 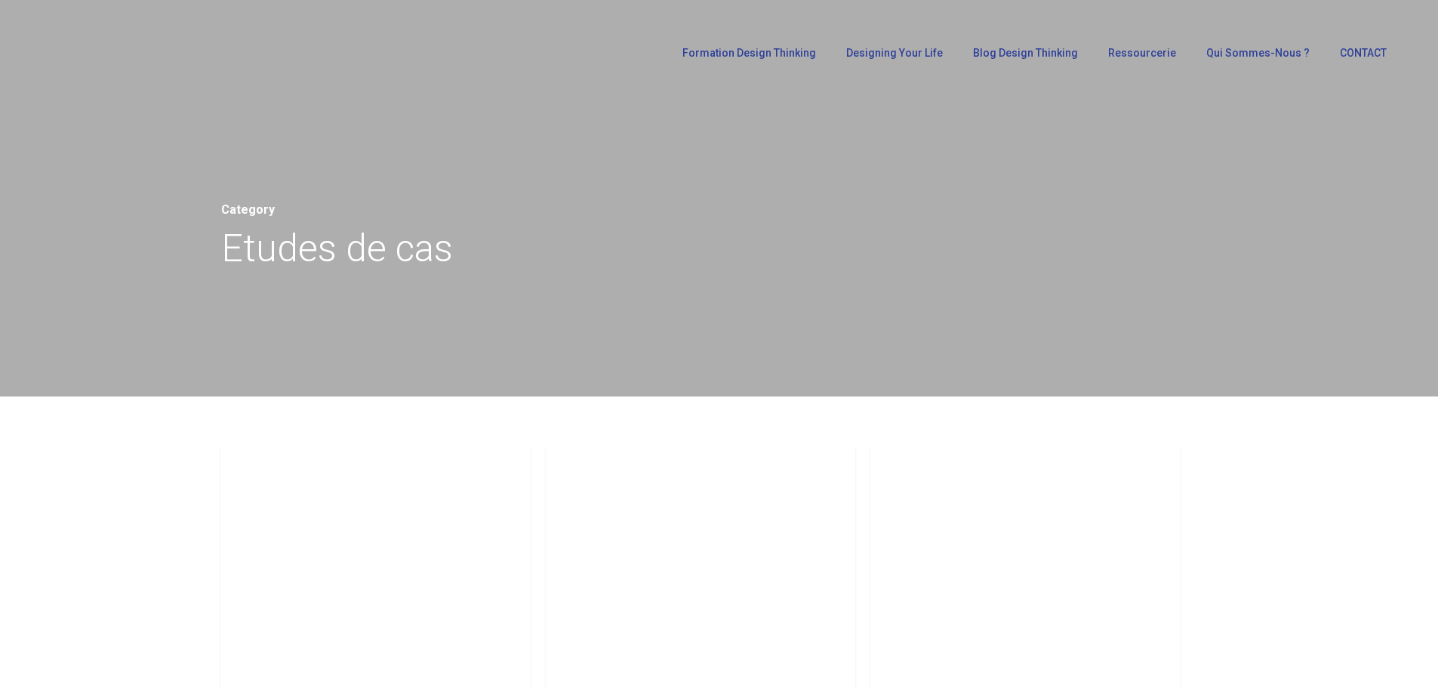 What do you see at coordinates (1257, 53) in the screenshot?
I see `span: Qui sommes-nous ?` at bounding box center [1257, 53].